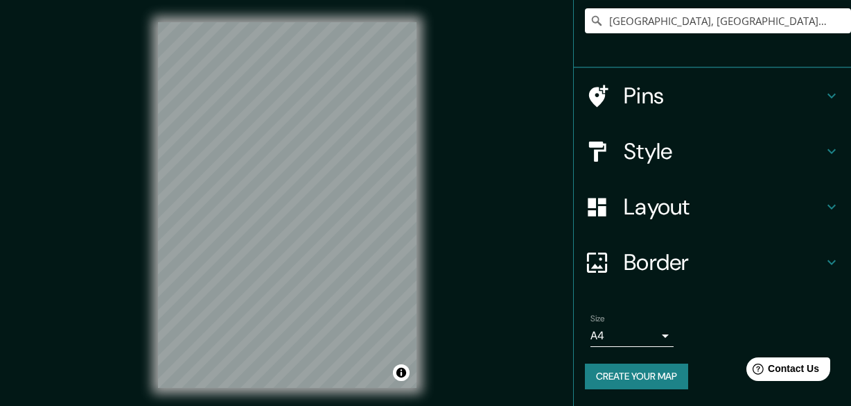  What do you see at coordinates (724, 151) in the screenshot?
I see `h4: Style` at bounding box center [724, 151].